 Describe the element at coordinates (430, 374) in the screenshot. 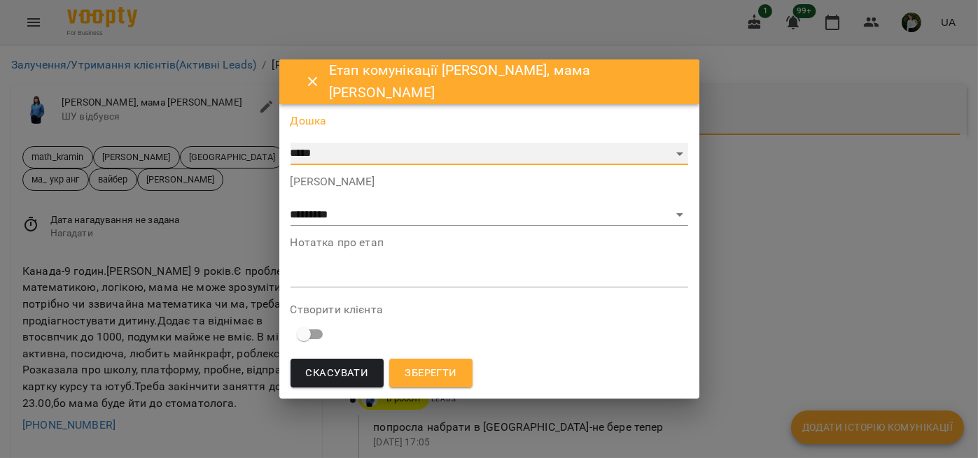

I see `span: Зберегти` at that location.